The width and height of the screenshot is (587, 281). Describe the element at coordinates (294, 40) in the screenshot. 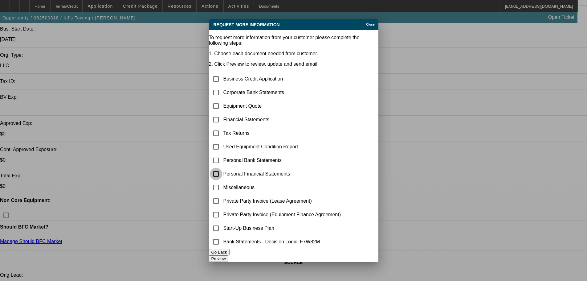

I see `p: To request more information from your customer please complete the following steps:` at that location.